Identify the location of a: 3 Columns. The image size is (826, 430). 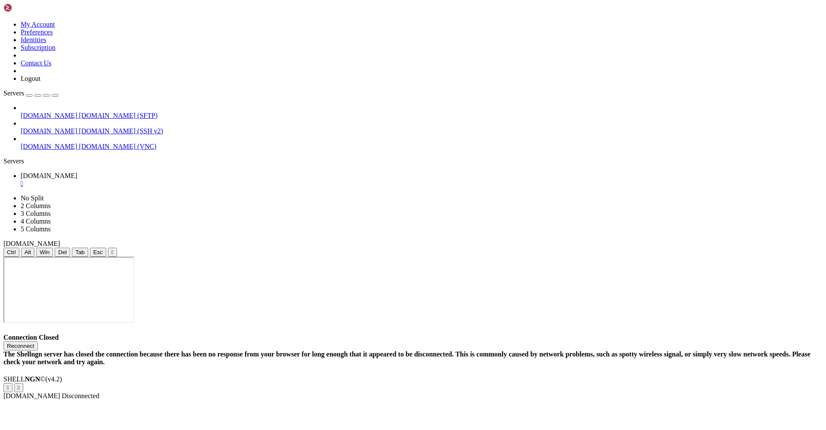
(36, 213).